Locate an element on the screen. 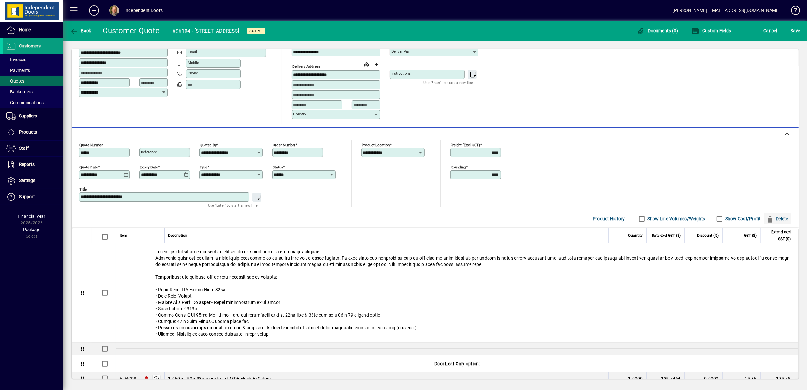  span: Invoices is located at coordinates (16, 60).